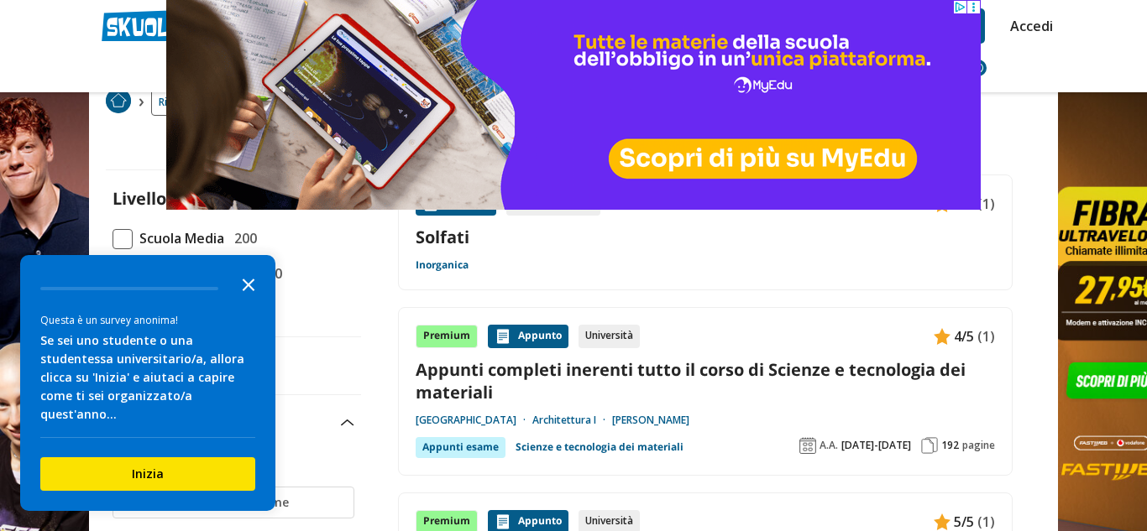 The image size is (1147, 531). What do you see at coordinates (1028, 26) in the screenshot?
I see `a: Accedi` at bounding box center [1028, 26].